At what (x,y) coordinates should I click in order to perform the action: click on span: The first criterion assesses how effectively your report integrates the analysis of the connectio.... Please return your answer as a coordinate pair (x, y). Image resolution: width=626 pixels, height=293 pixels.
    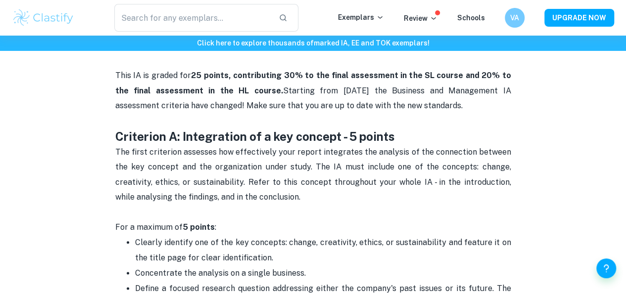
    Looking at the image, I should click on (314, 175).